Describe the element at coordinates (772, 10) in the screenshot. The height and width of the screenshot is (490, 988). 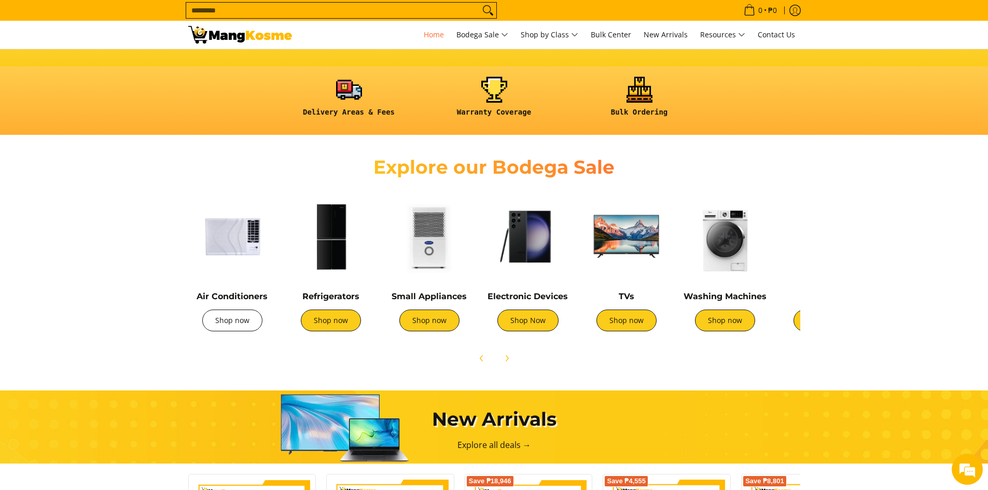
I see `span: ₱0` at that location.